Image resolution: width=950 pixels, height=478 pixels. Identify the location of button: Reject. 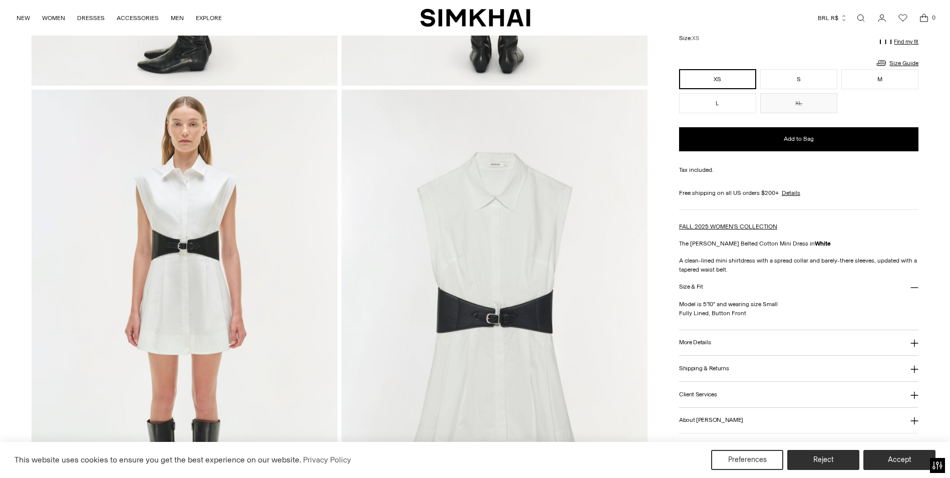
(823, 460).